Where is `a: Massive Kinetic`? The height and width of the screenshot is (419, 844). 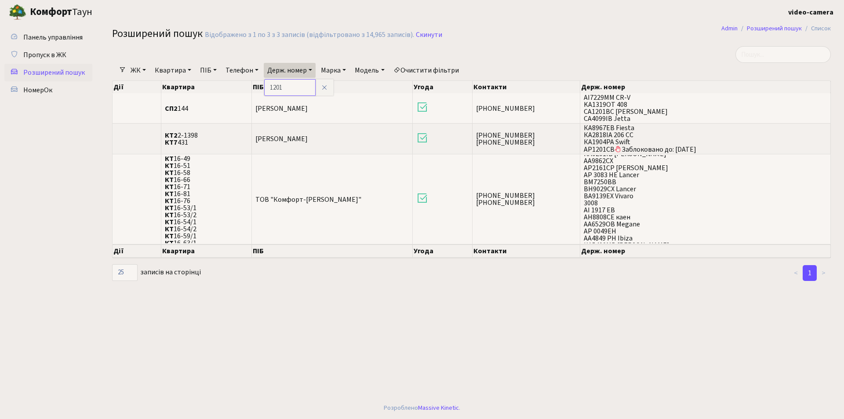
a: Massive Kinetic is located at coordinates (438, 407).